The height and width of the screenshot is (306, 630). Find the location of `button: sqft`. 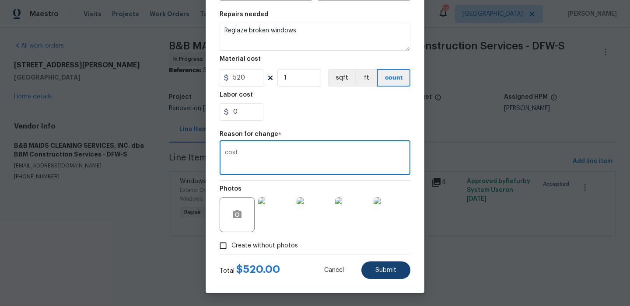

button: sqft is located at coordinates (342, 78).